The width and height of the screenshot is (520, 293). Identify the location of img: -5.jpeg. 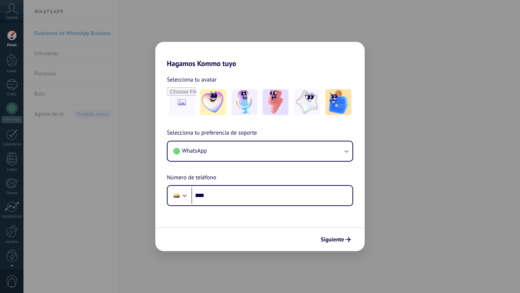
(338, 102).